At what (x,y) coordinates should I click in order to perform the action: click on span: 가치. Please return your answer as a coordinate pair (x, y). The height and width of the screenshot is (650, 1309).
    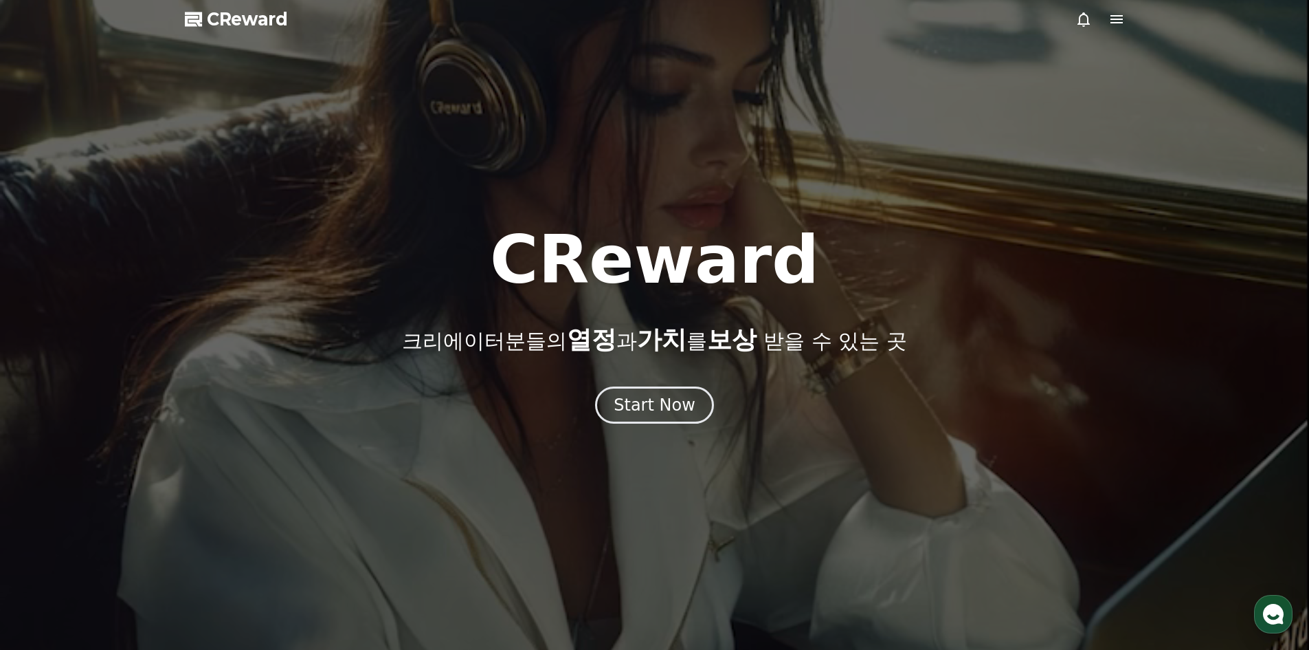
    Looking at the image, I should click on (662, 339).